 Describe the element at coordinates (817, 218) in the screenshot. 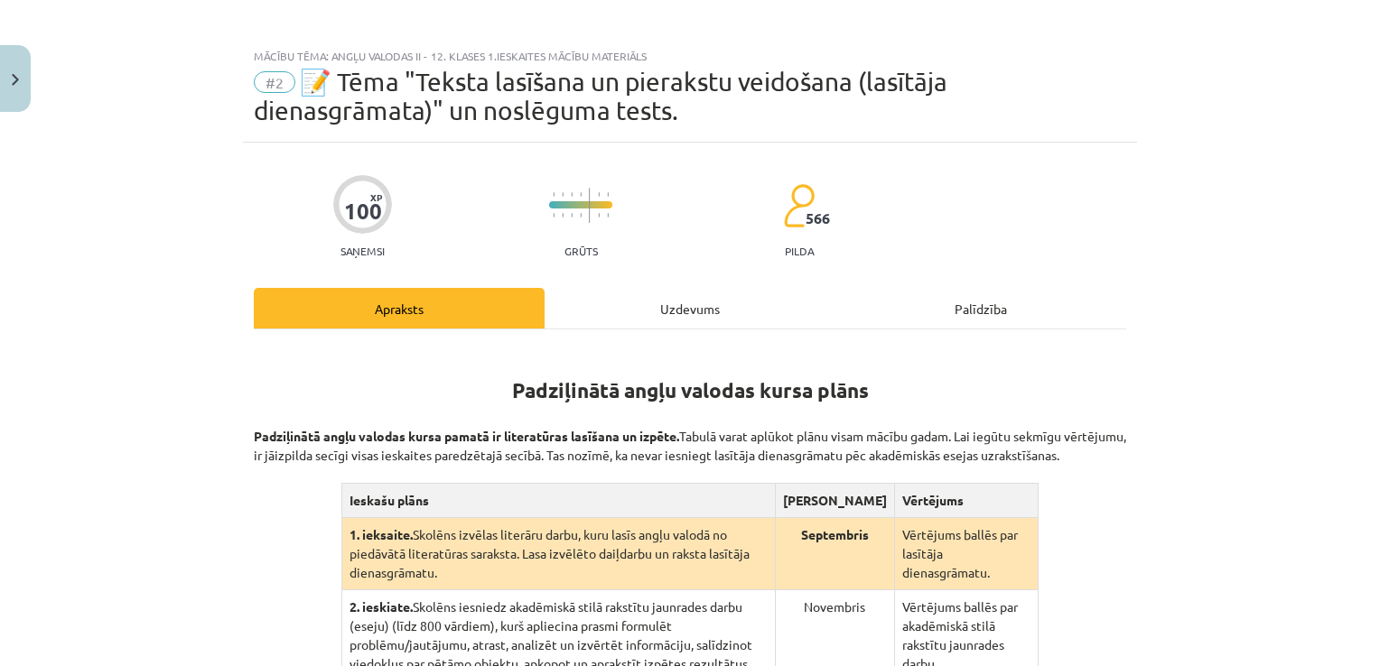

I see `span: 566` at that location.